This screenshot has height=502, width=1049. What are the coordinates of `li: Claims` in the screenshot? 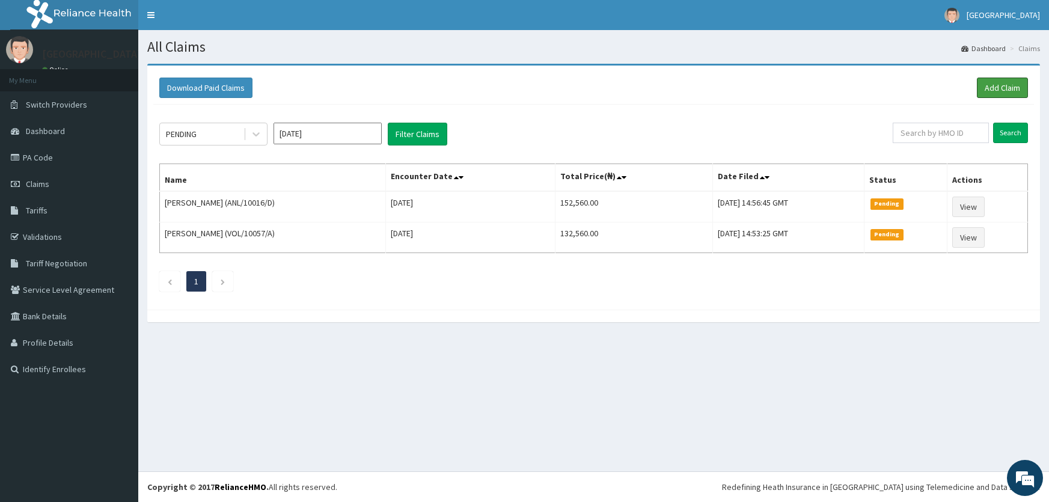 It's located at (1023, 48).